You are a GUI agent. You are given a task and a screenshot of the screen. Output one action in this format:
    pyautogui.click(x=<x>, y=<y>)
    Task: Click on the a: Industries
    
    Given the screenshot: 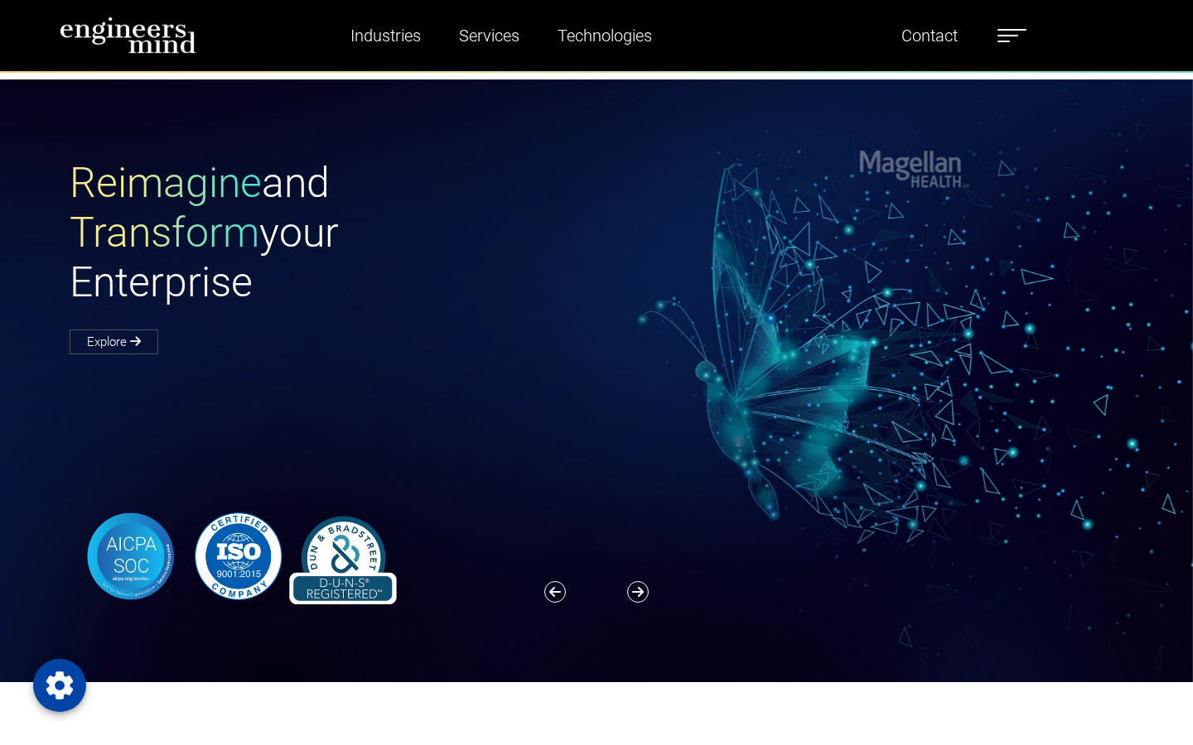 What is the action you would take?
    pyautogui.click(x=385, y=36)
    